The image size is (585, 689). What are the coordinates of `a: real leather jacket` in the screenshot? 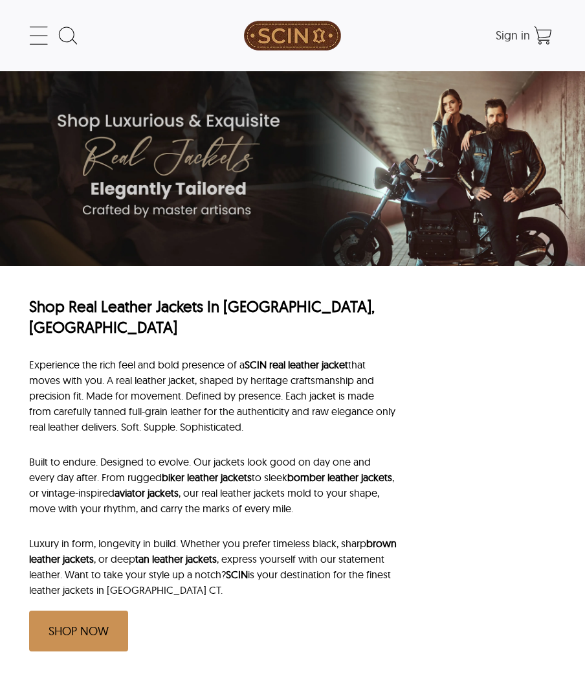 It's located at (309, 365).